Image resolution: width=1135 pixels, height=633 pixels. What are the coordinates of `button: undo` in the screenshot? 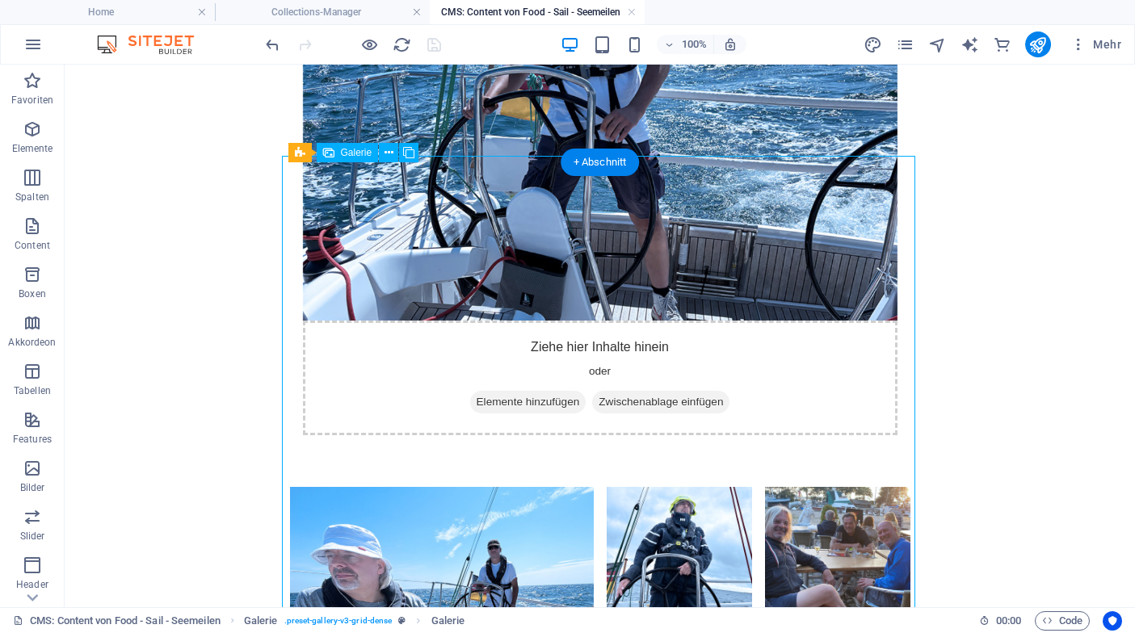 It's located at (272, 44).